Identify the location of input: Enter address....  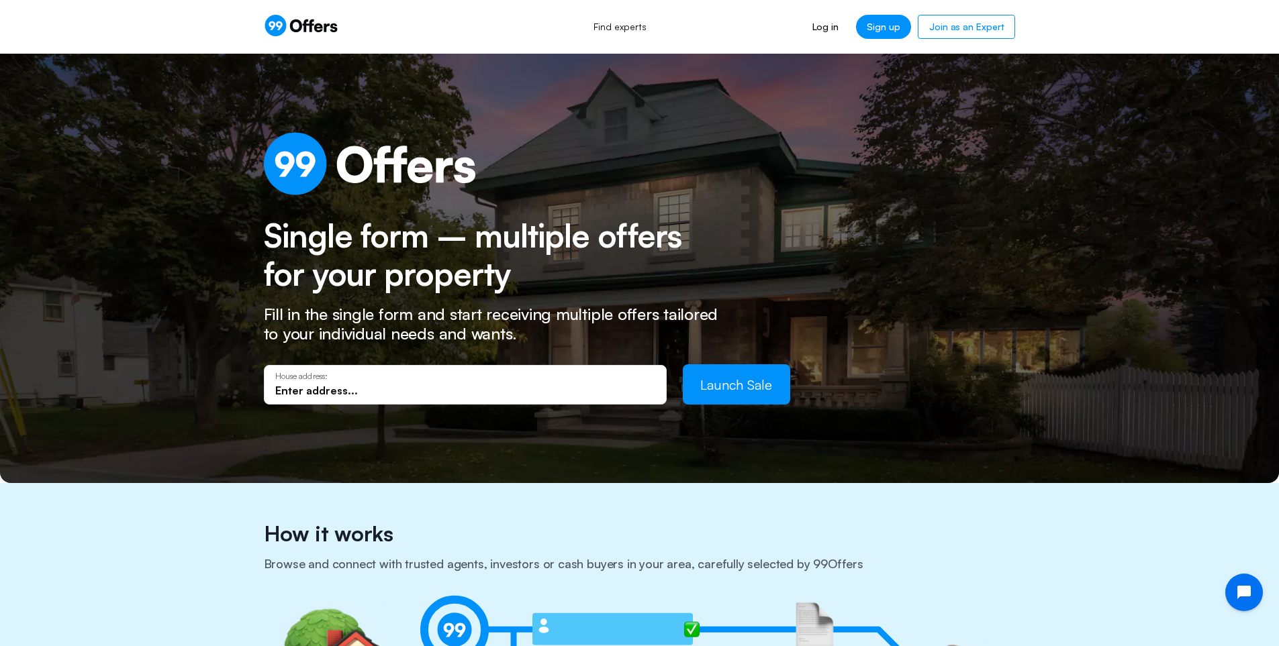
(465, 391).